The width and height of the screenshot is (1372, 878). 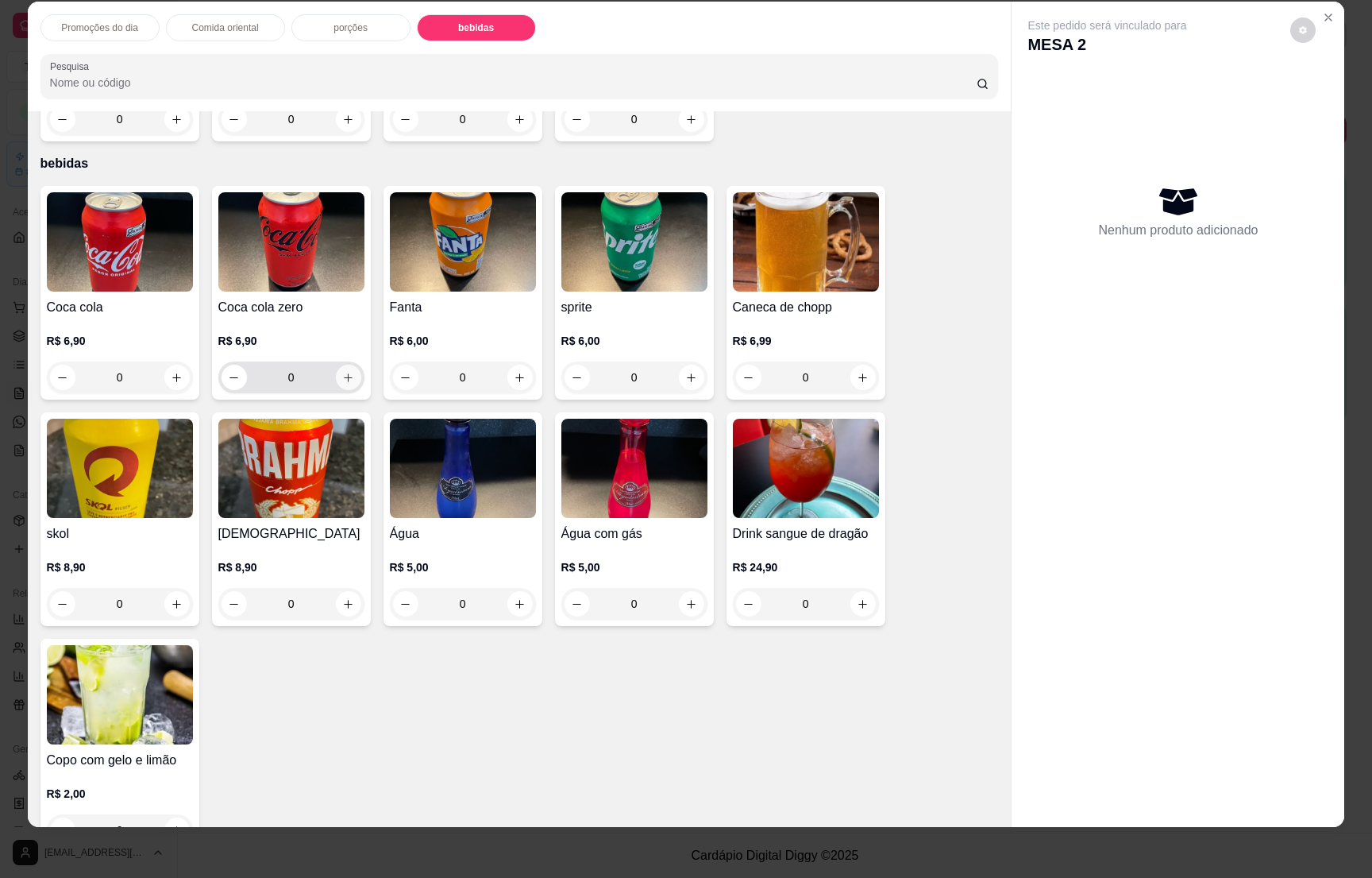 I want to click on p: R$ 6,99, so click(x=806, y=341).